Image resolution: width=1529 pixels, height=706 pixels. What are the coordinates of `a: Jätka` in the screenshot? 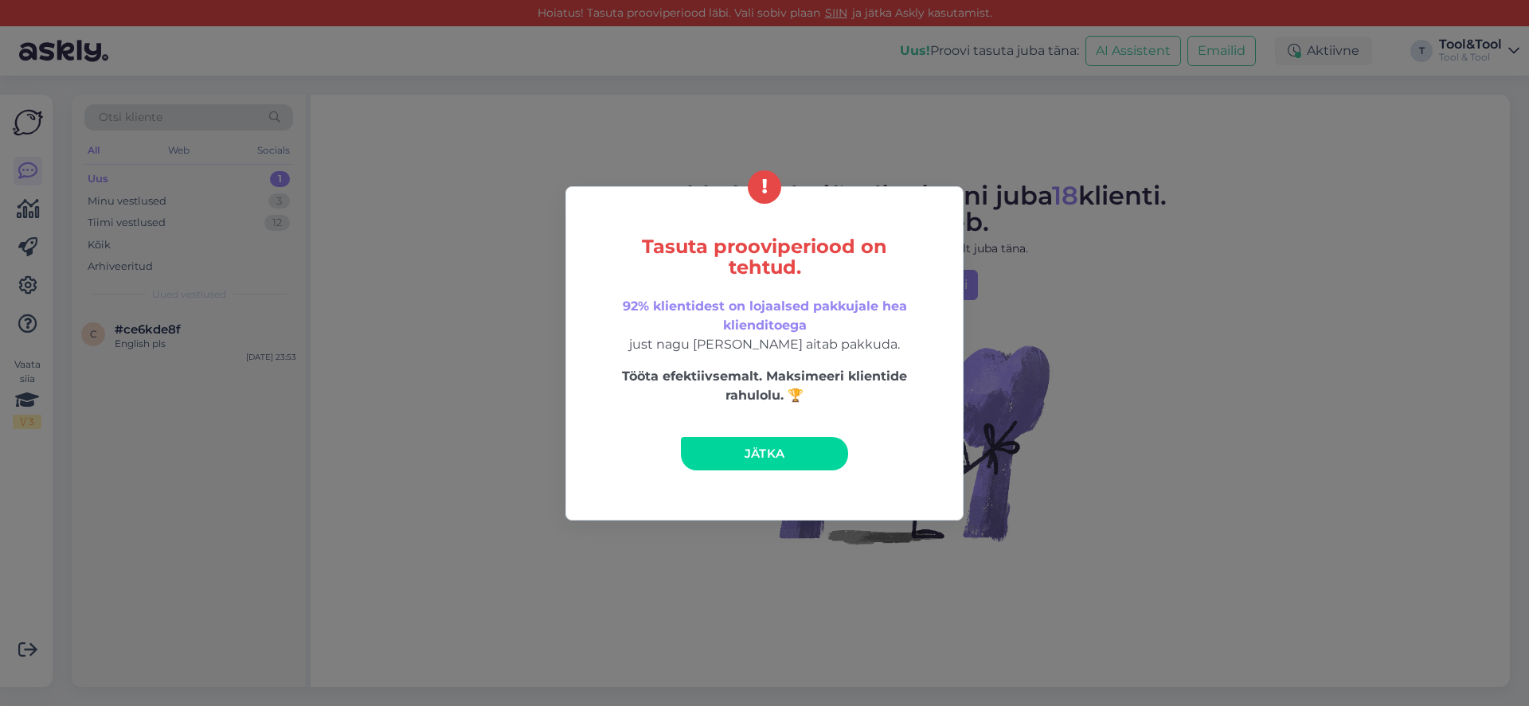 It's located at (764, 454).